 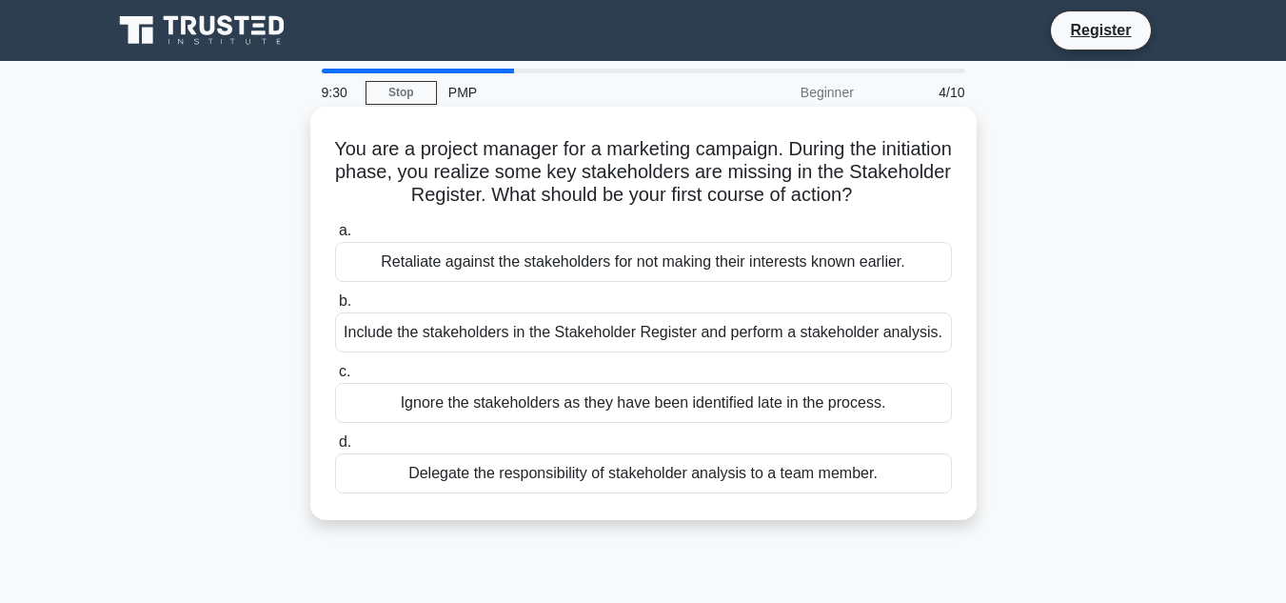 I want to click on div: Include the stakeholders in the Stakeholder Register and perform a stakeholder analysis., so click(x=644, y=332).